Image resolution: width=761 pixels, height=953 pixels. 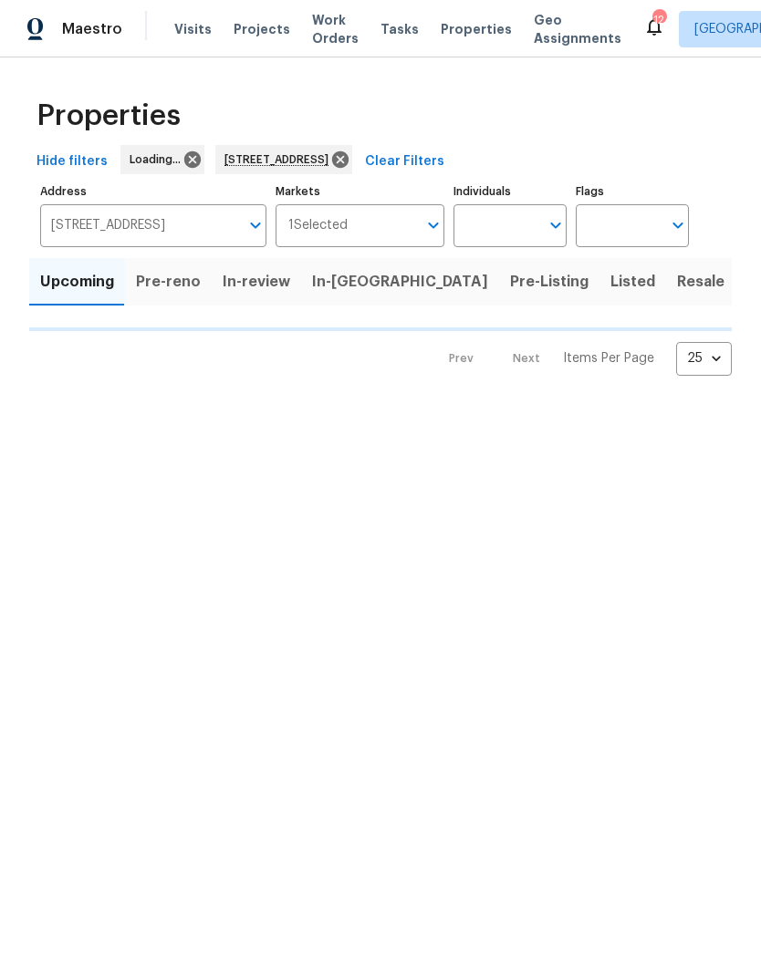 I want to click on div: Loading..., so click(x=162, y=160).